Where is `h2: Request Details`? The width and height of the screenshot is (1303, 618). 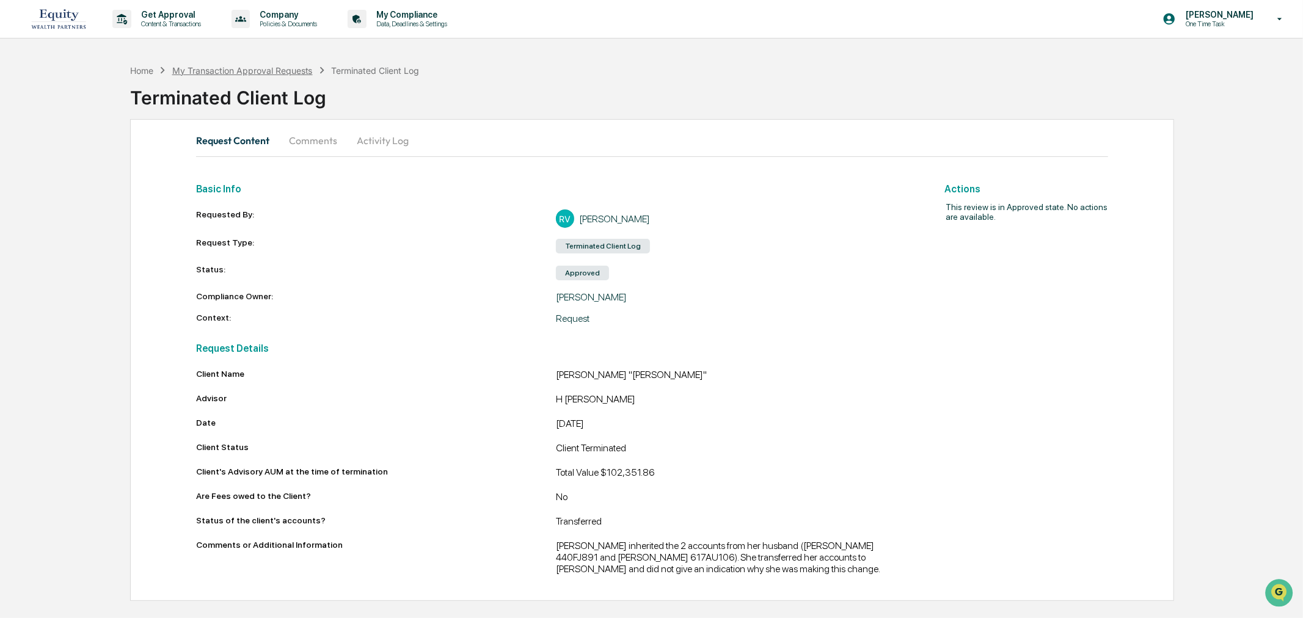
h2: Request Details is located at coordinates (556, 348).